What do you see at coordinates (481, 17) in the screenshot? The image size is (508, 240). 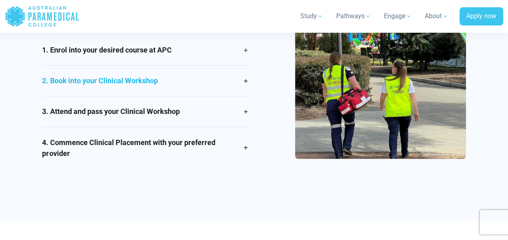 I see `a: Apply now` at bounding box center [481, 17].